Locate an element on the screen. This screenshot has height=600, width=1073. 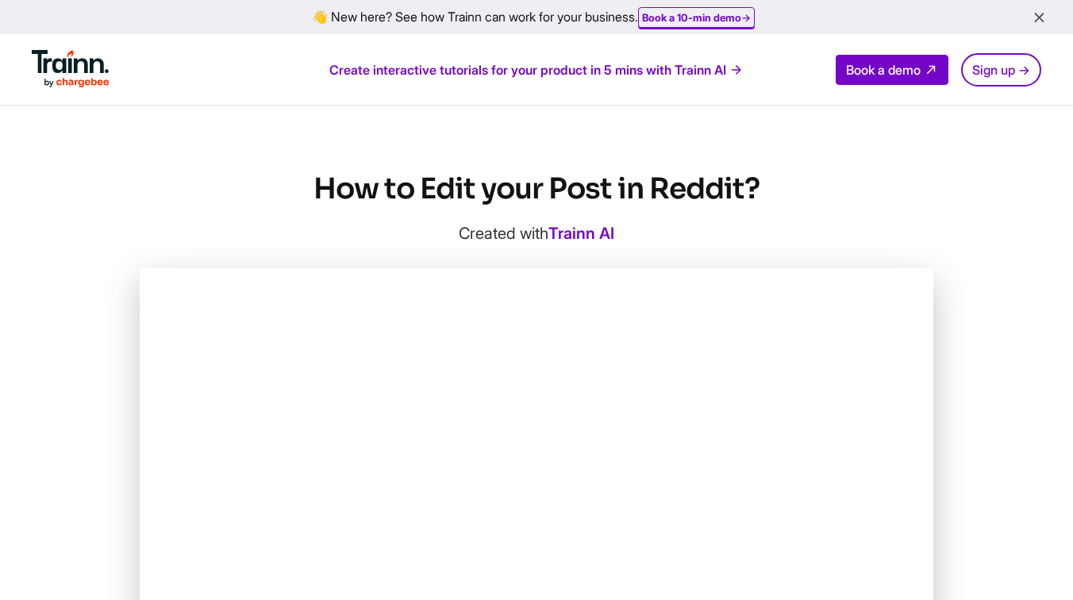
a: Create interactive tutorials for your product in 5 mins with Trainn AI is located at coordinates (537, 70).